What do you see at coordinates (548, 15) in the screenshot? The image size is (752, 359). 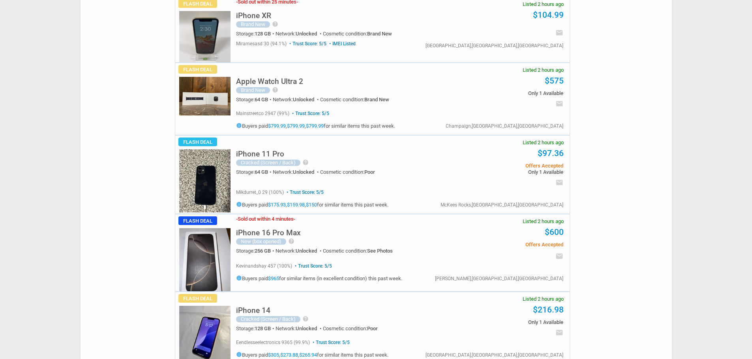 I see `a: $104.99` at bounding box center [548, 15].